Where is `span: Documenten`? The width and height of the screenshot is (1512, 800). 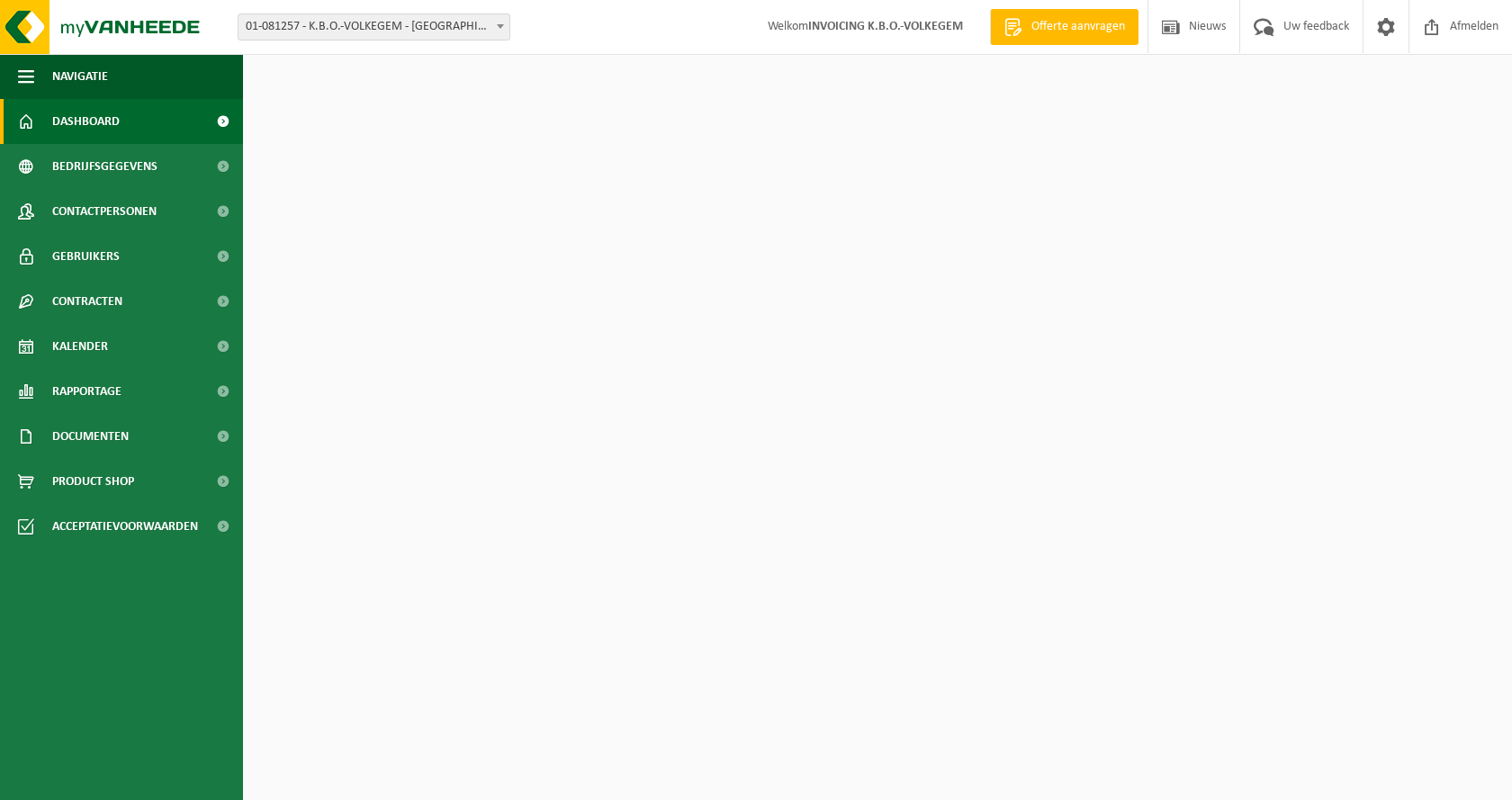 span: Documenten is located at coordinates (90, 437).